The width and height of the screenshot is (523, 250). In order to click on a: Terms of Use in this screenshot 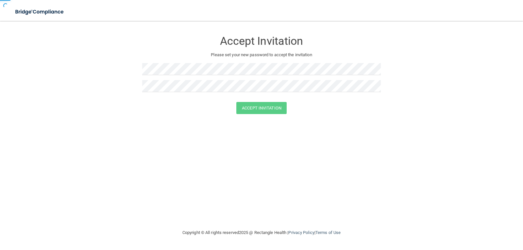, I will do `click(328, 232)`.